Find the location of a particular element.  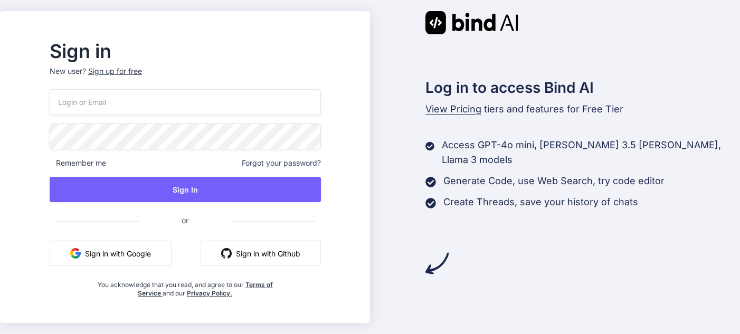

span: Forgot your password? is located at coordinates (281, 163).